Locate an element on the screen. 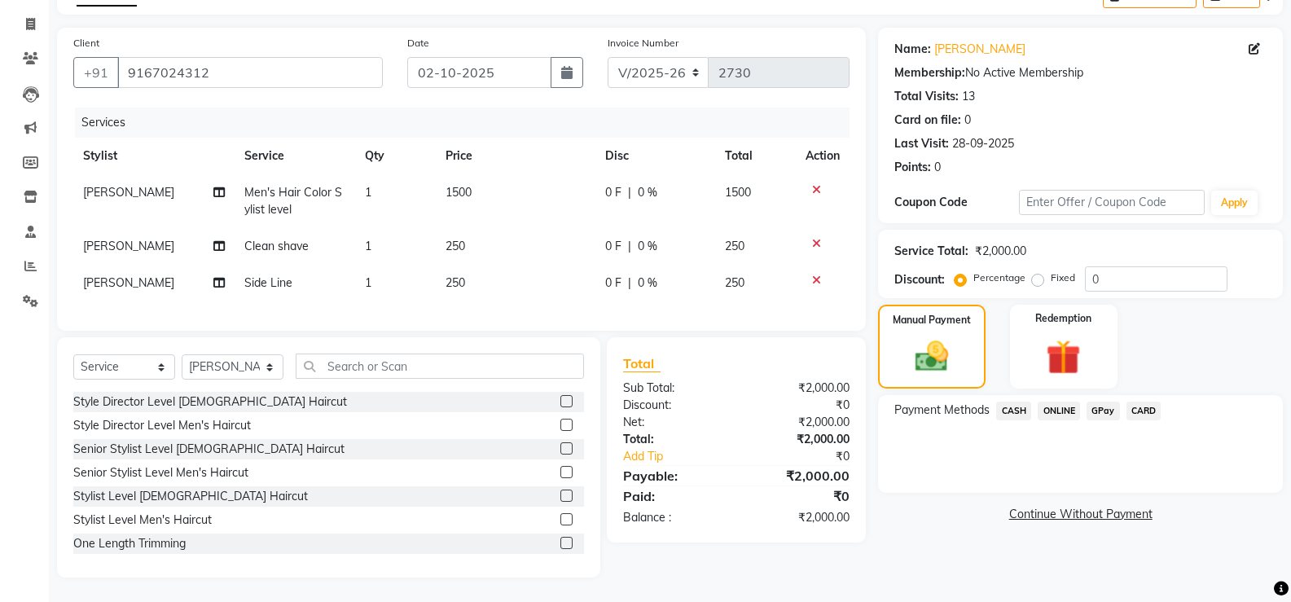 The image size is (1291, 602). div: Sub Total: is located at coordinates (674, 388).